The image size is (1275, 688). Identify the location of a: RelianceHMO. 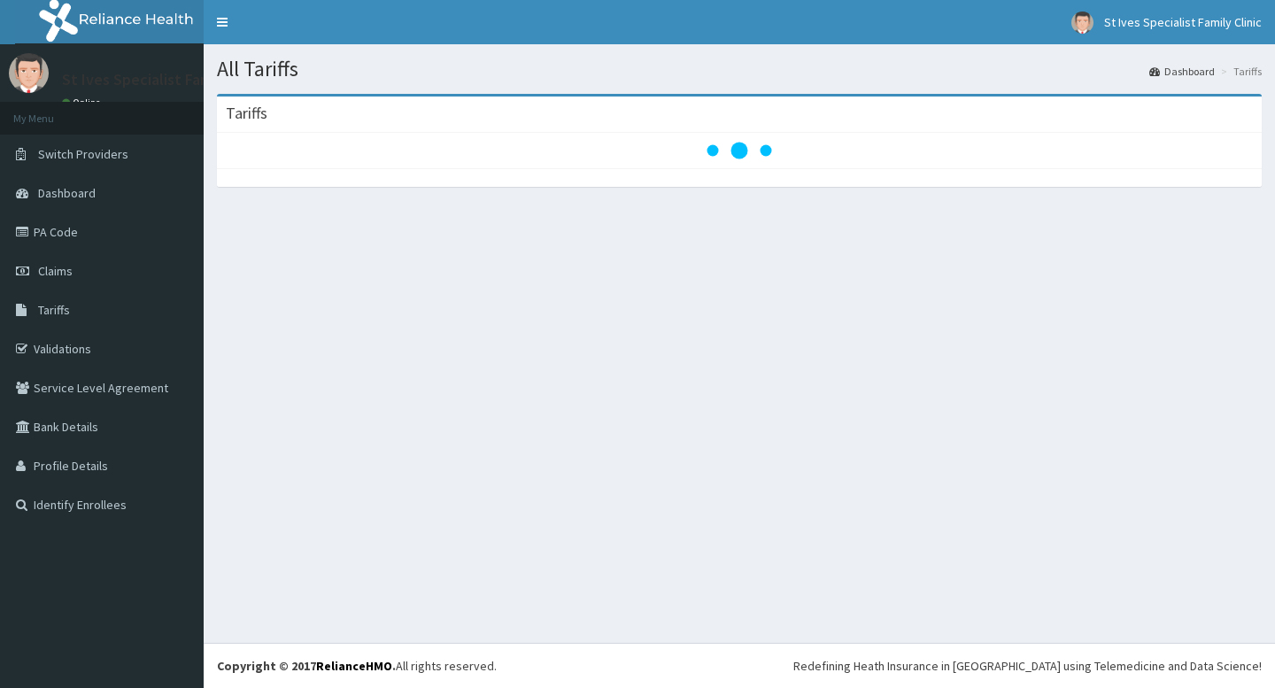
(354, 666).